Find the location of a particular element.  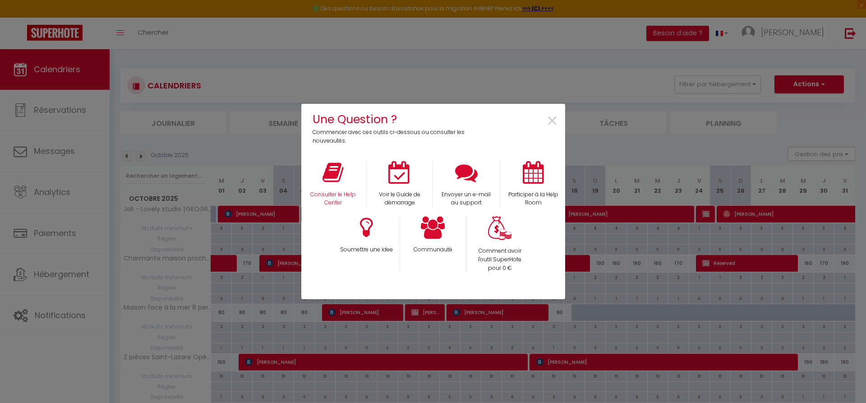

p: Envoyer un e-mail au support is located at coordinates (467, 199).